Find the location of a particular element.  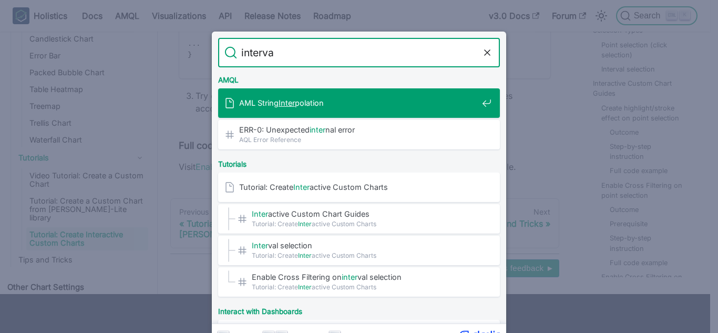

div: AMQL is located at coordinates (359, 78).